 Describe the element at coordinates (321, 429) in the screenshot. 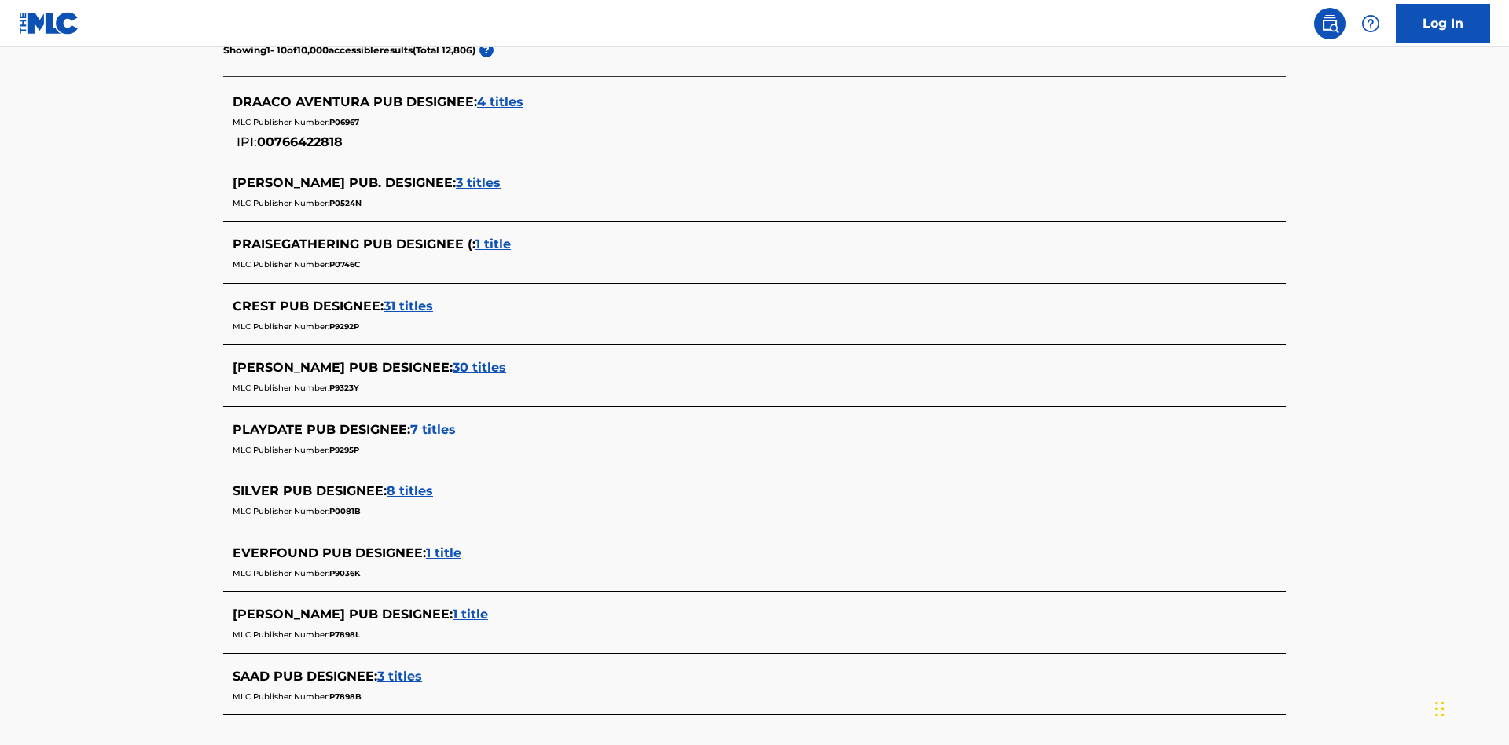

I see `span: PLAYDATE PUB DESIGNEE :` at that location.